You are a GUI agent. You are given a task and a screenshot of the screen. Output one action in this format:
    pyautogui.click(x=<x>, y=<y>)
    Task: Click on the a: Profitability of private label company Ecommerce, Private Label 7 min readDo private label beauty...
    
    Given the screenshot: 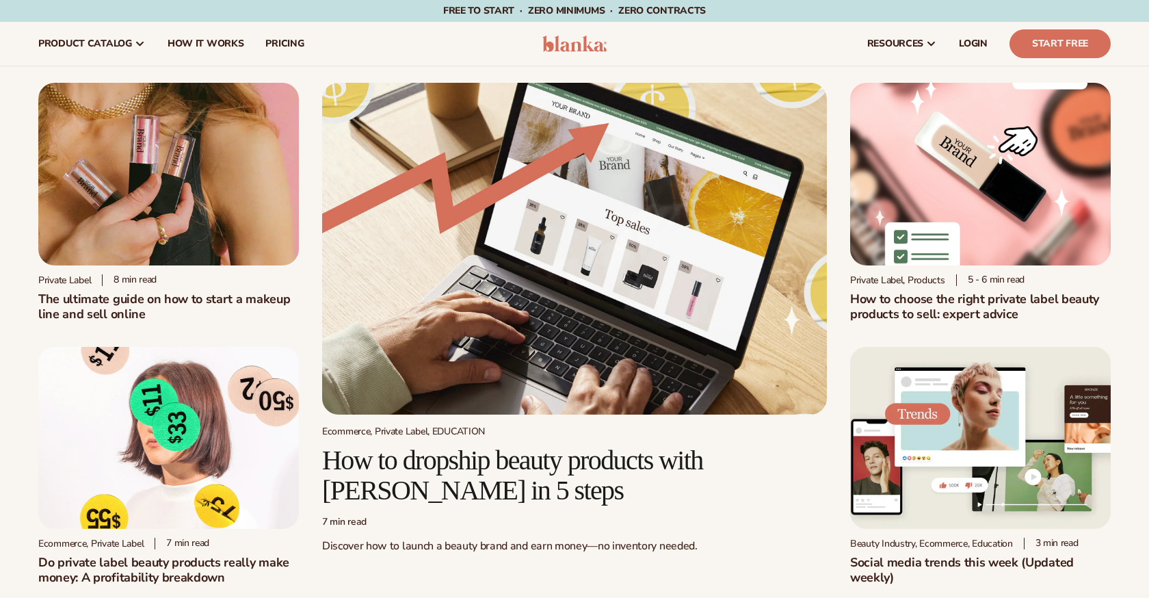 What is the action you would take?
    pyautogui.click(x=168, y=466)
    